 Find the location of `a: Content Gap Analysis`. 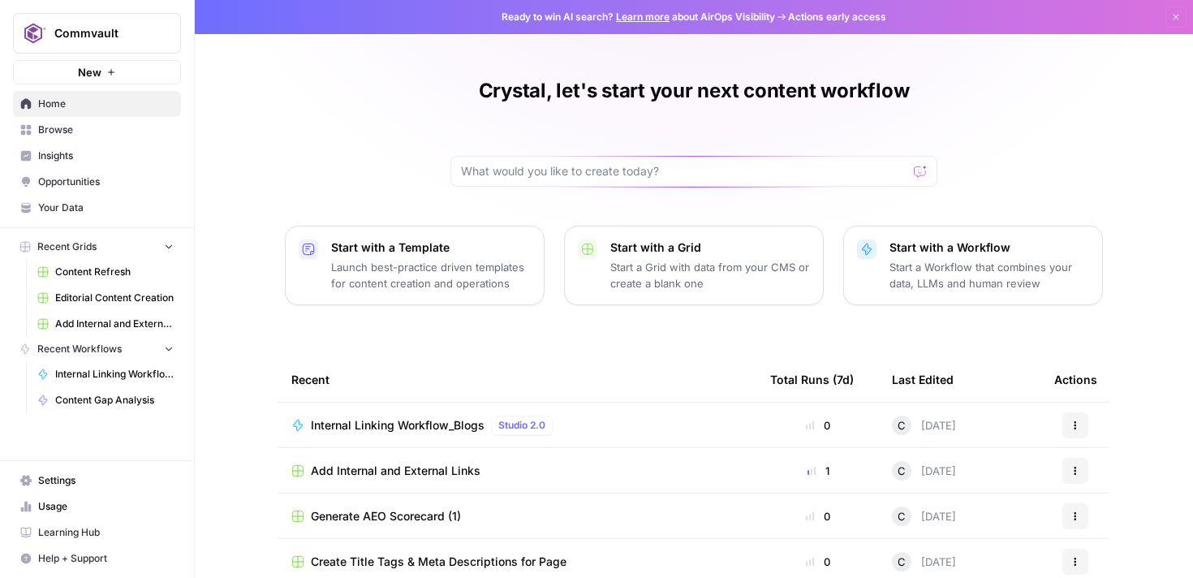

a: Content Gap Analysis is located at coordinates (106, 400).